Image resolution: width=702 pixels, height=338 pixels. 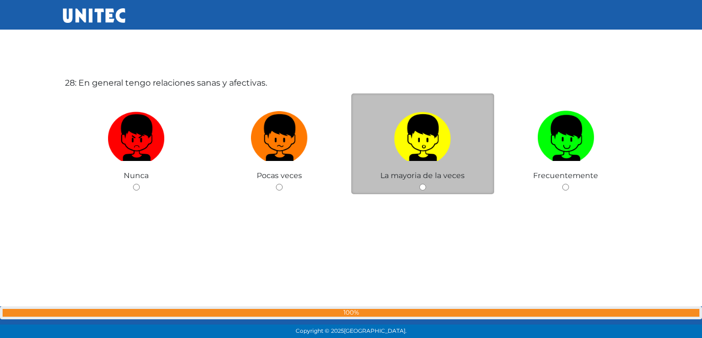 I want to click on img: Frecuentemente, so click(x=566, y=134).